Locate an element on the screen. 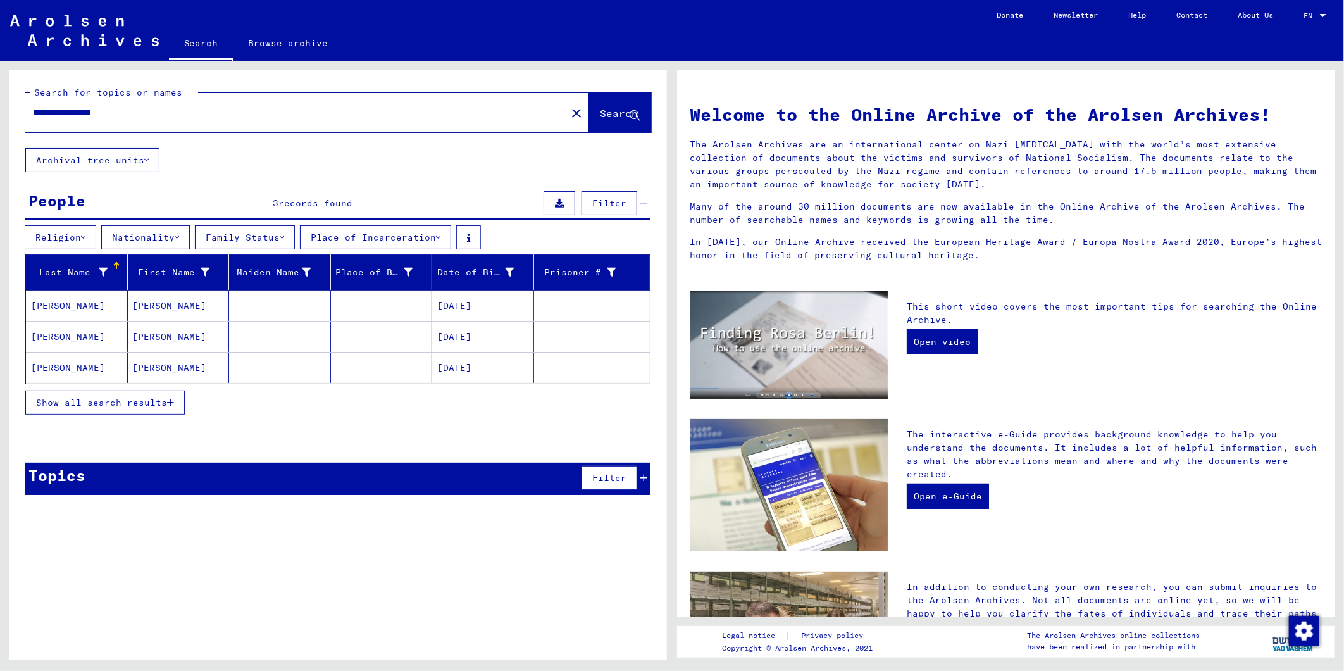 The width and height of the screenshot is (1344, 671). a: Open e-Guide is located at coordinates (948, 496).